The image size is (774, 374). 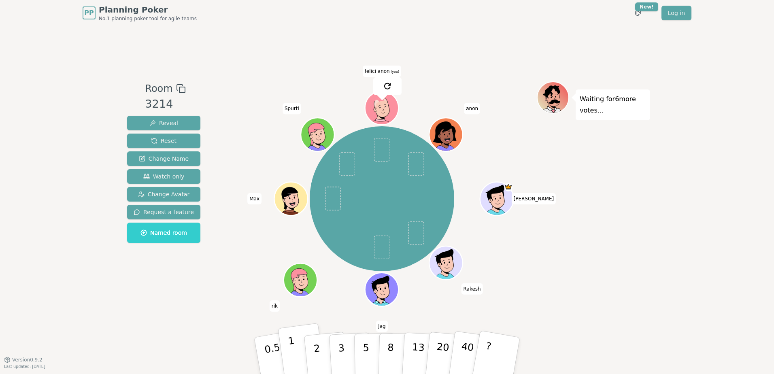 What do you see at coordinates (164, 123) in the screenshot?
I see `button: Reveal` at bounding box center [164, 123].